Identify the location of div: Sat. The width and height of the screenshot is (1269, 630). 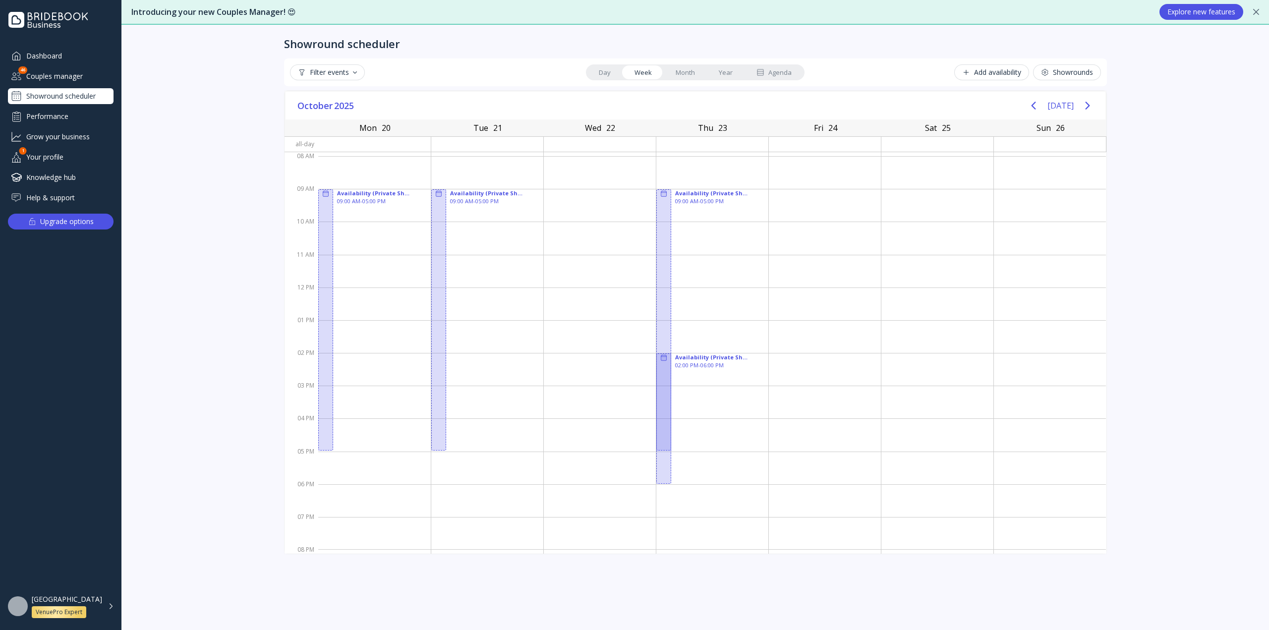
(931, 128).